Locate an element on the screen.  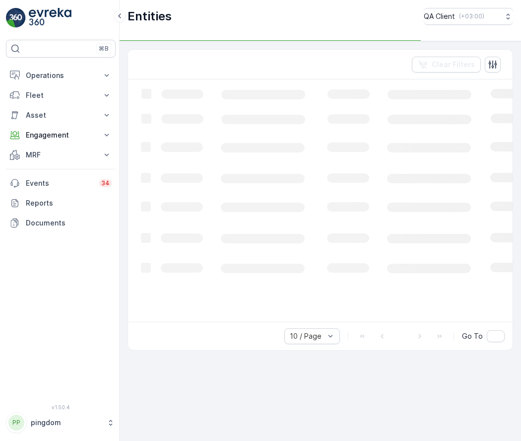
p: Asset is located at coordinates (61, 115).